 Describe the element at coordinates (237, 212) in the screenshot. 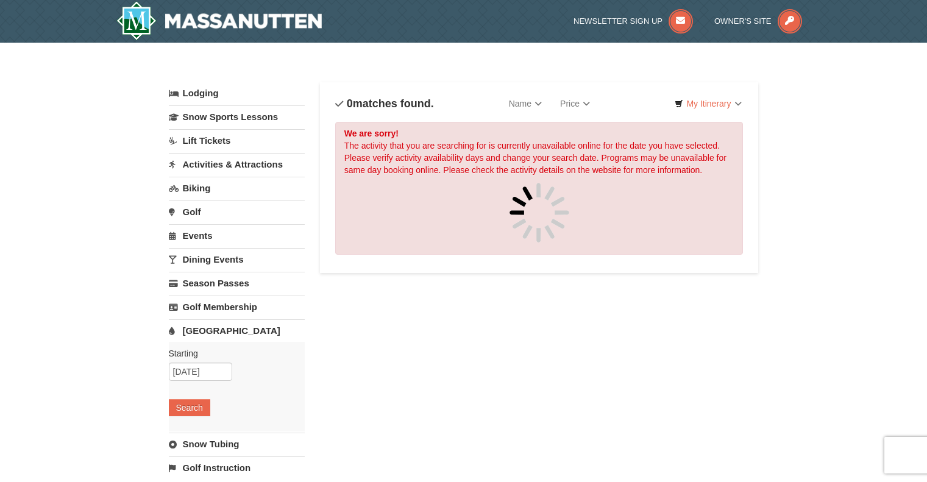

I see `a: Golf` at that location.